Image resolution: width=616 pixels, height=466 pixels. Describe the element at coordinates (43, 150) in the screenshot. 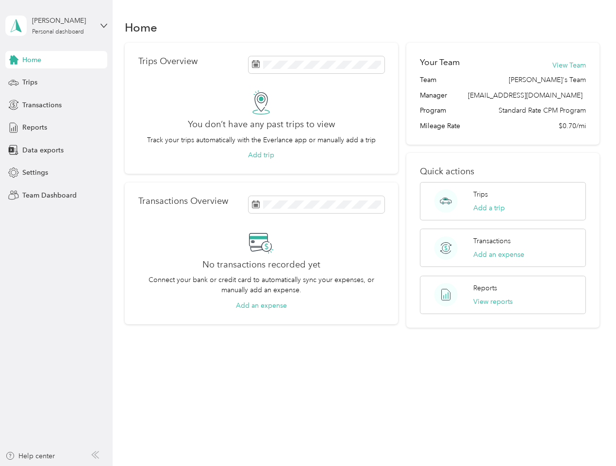

I see `span: Data exports` at that location.